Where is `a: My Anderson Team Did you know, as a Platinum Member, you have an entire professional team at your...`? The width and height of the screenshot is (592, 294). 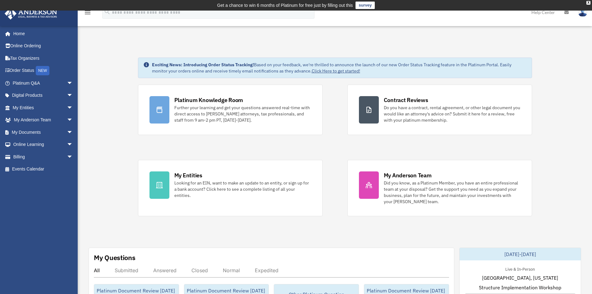 a: My Anderson Team Did you know, as a Platinum Member, you have an entire professional team at your... is located at coordinates (440, 188).